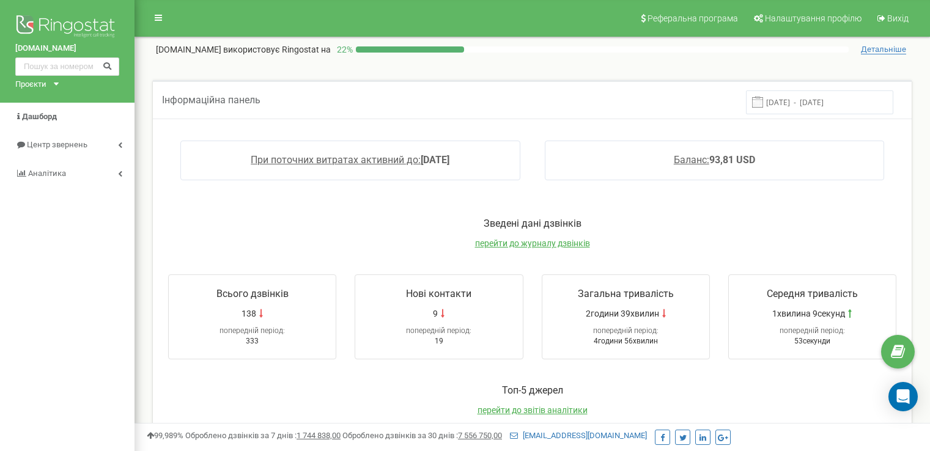  What do you see at coordinates (57, 144) in the screenshot?
I see `span: Центр звернень` at bounding box center [57, 144].